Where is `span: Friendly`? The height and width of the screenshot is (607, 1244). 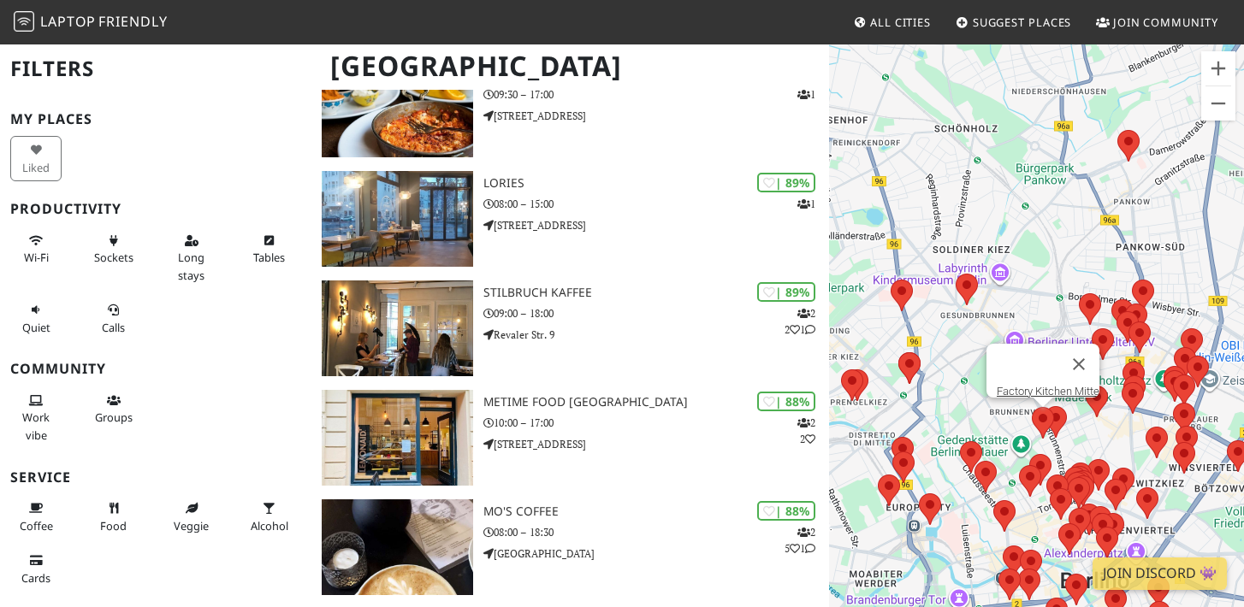
span: Friendly is located at coordinates (133, 21).